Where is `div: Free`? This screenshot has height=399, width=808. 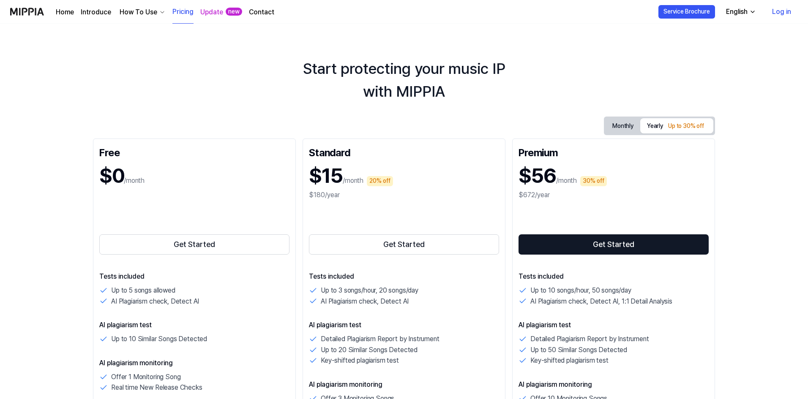
div: Free is located at coordinates (194, 152).